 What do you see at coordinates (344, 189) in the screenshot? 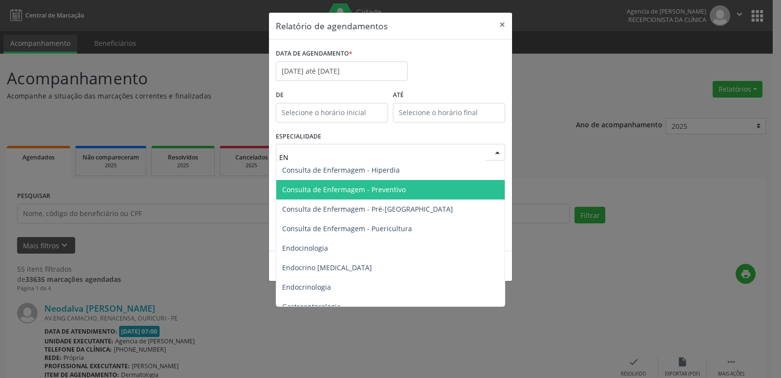
I see `span: Consulta de Enfermagem - Preventivo` at bounding box center [344, 189].